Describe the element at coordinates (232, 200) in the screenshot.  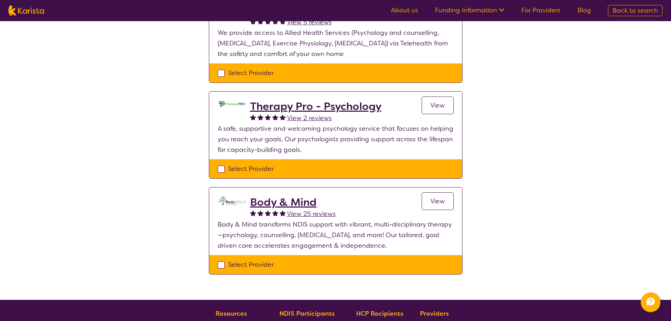
I see `img: qmpolprhjdhzpcuekzqg.svg` at that location.